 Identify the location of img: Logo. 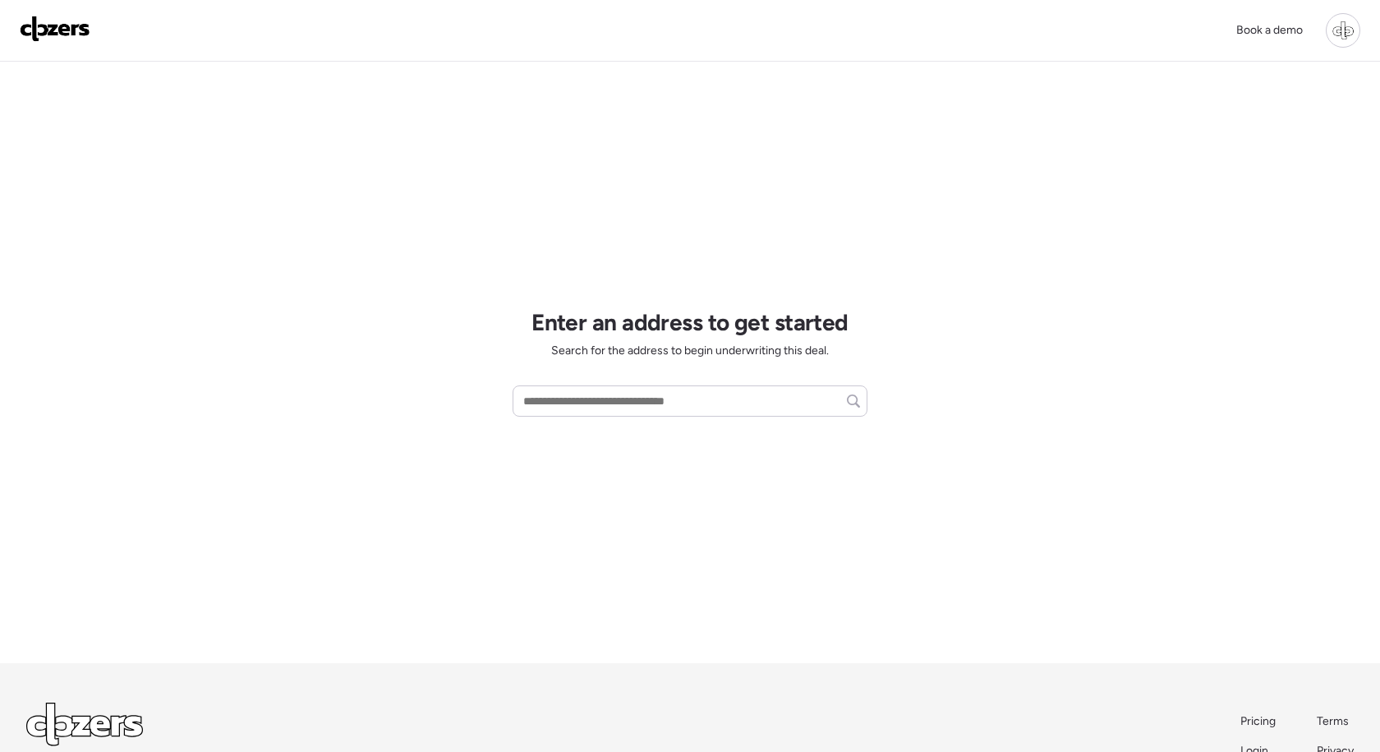
(55, 29).